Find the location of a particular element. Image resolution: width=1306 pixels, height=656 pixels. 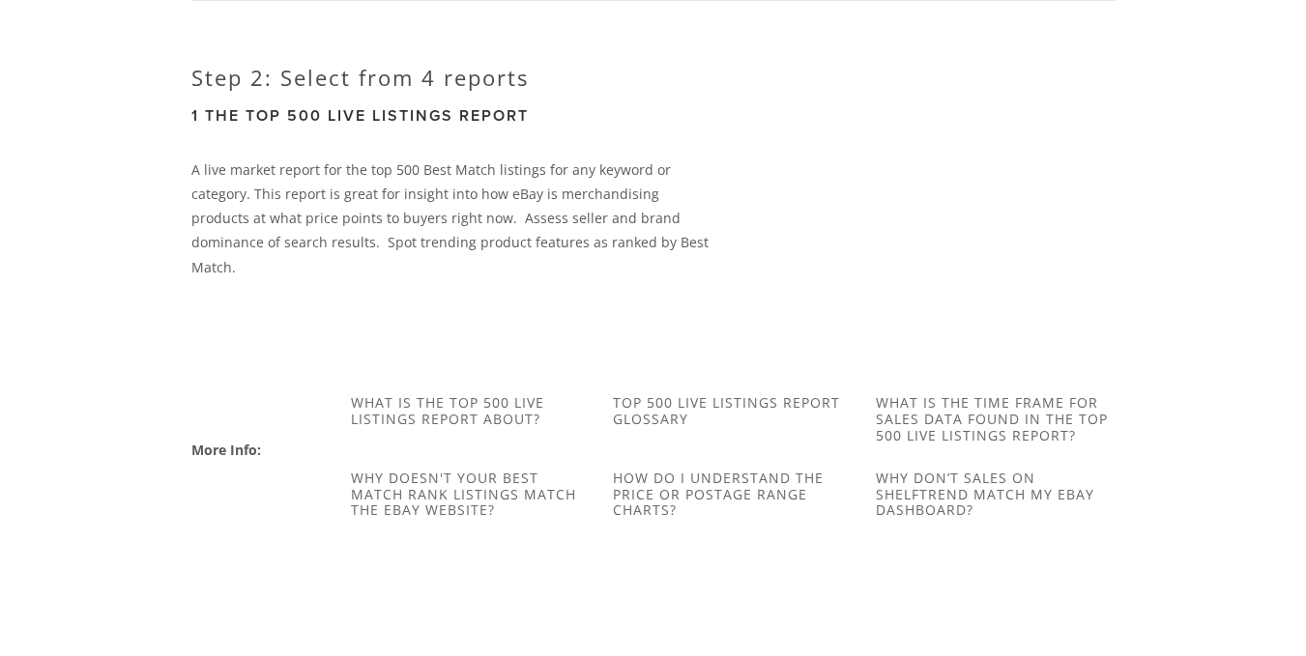

a: Why doesn't your Best Match rank listings match the eBay website? is located at coordinates (463, 494).